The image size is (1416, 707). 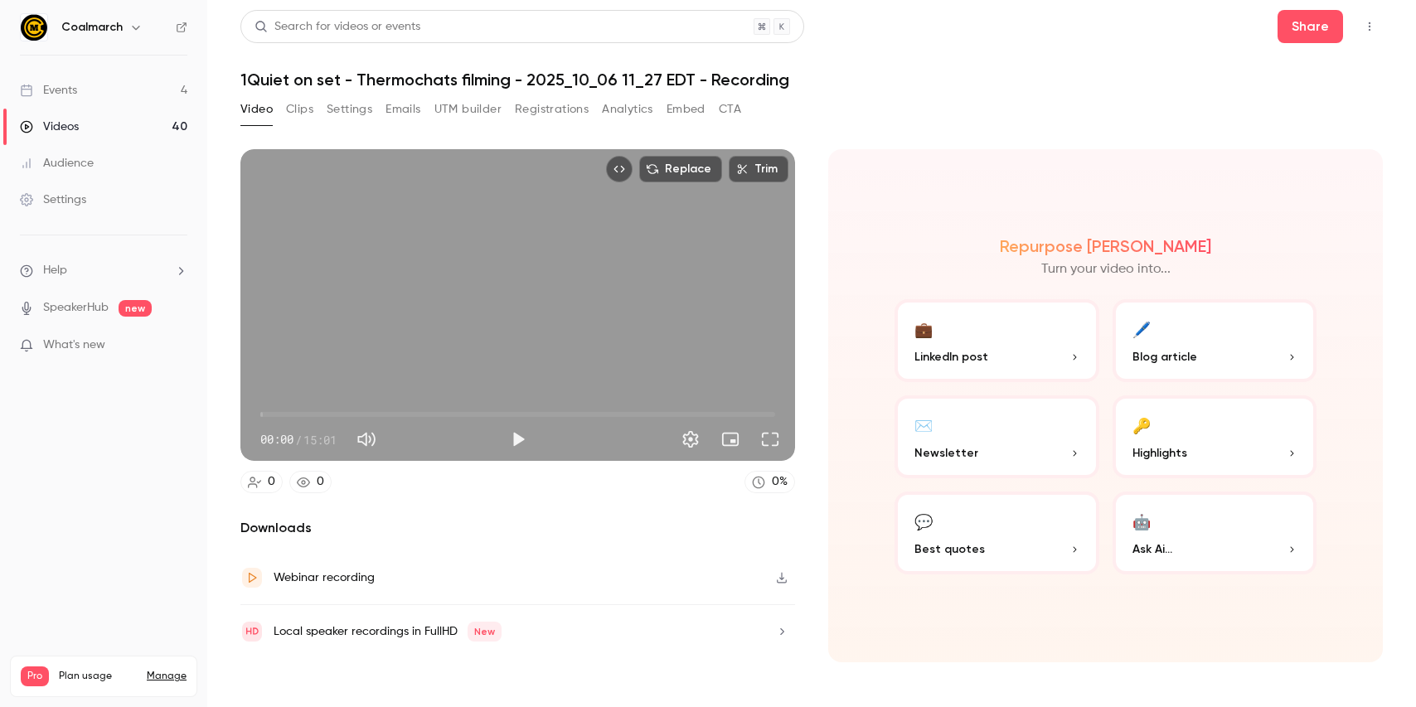 I want to click on div: 0 %, so click(x=779, y=482).